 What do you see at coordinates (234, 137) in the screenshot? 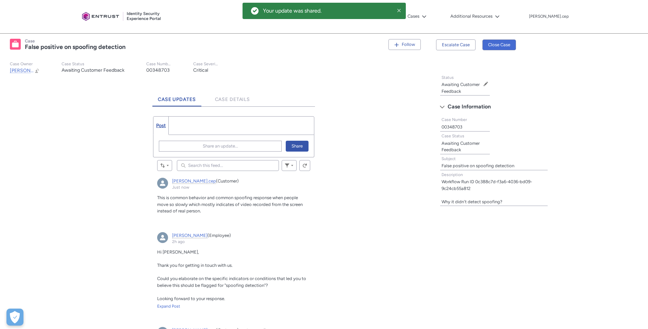
I see `div: Chatter Publisher` at bounding box center [234, 137].